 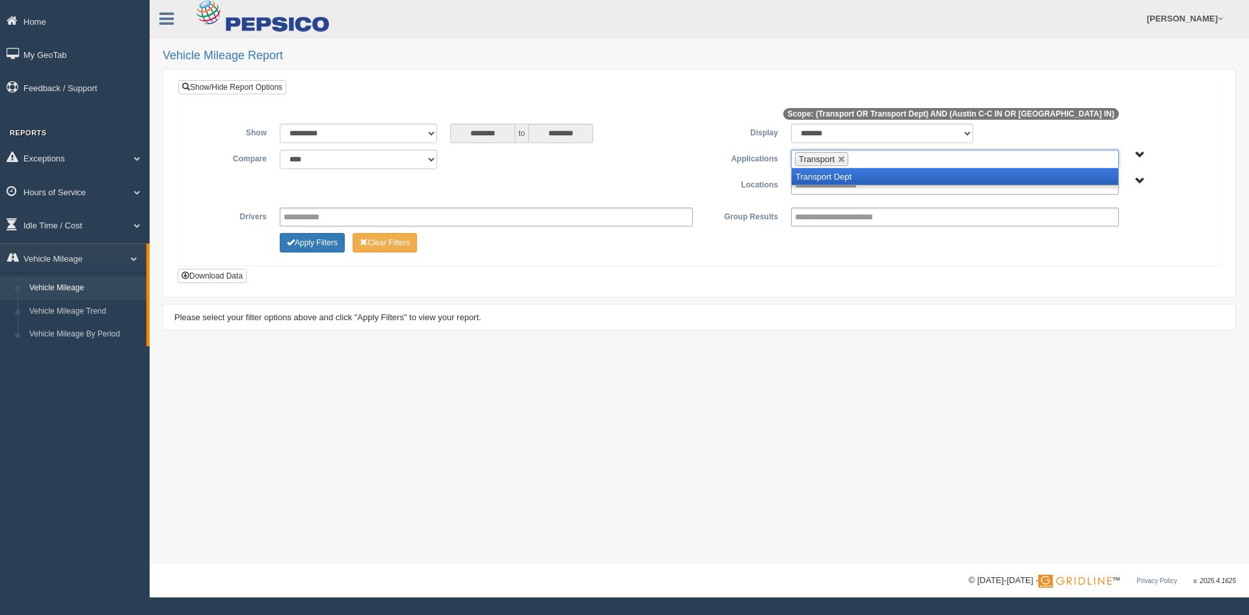 I want to click on span: to, so click(x=522, y=133).